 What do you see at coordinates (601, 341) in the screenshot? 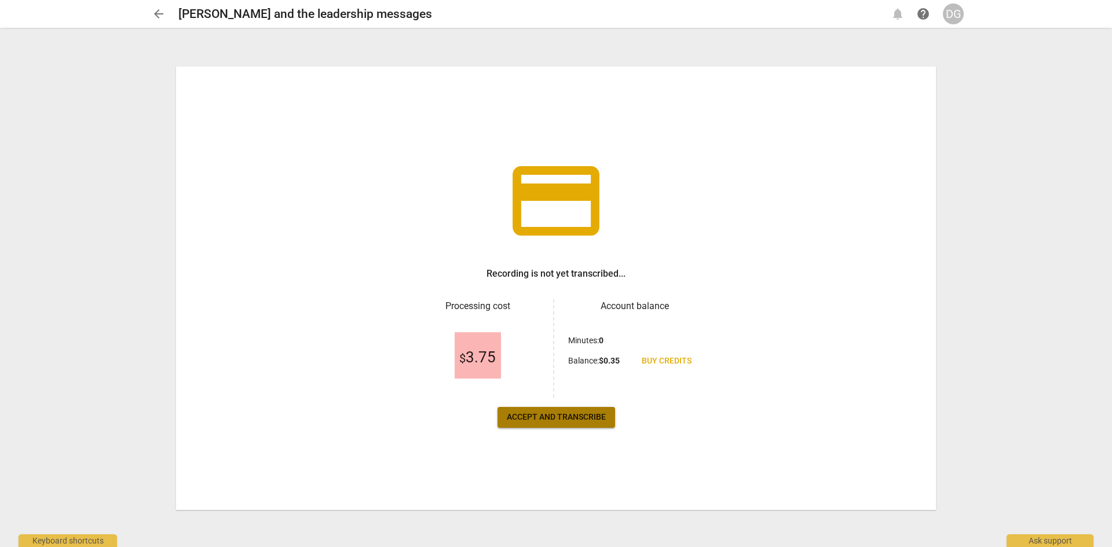
I see `b: 0` at bounding box center [601, 341].